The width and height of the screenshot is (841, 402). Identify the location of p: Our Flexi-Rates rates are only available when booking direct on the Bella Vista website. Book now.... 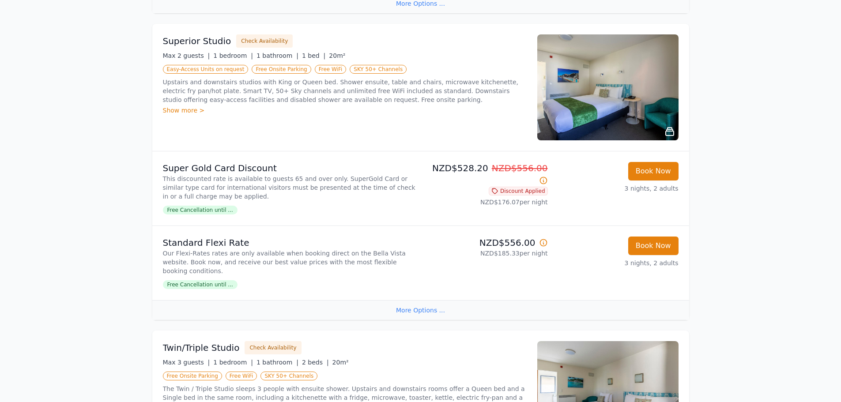
(290, 262).